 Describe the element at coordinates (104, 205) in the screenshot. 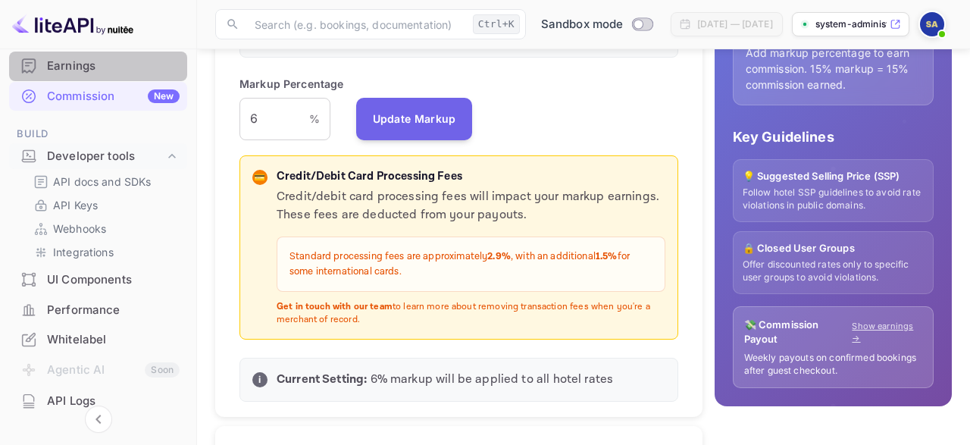

I see `div: API Keys` at that location.